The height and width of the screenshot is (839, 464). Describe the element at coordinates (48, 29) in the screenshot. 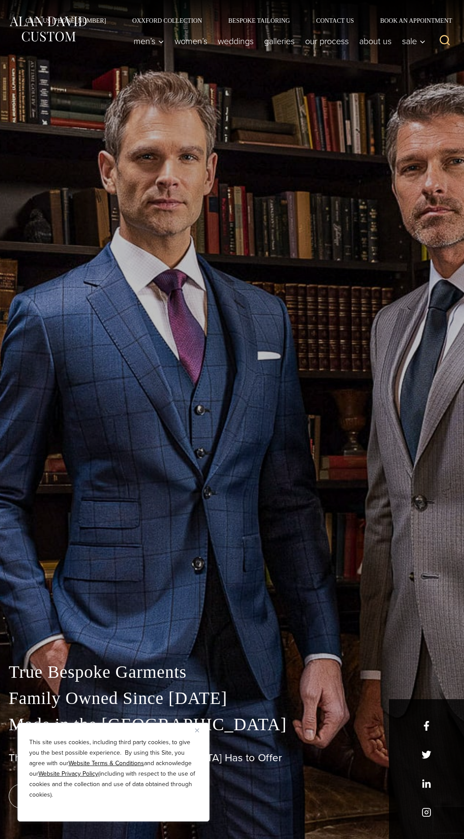

I see `img: Alan David Custom` at that location.